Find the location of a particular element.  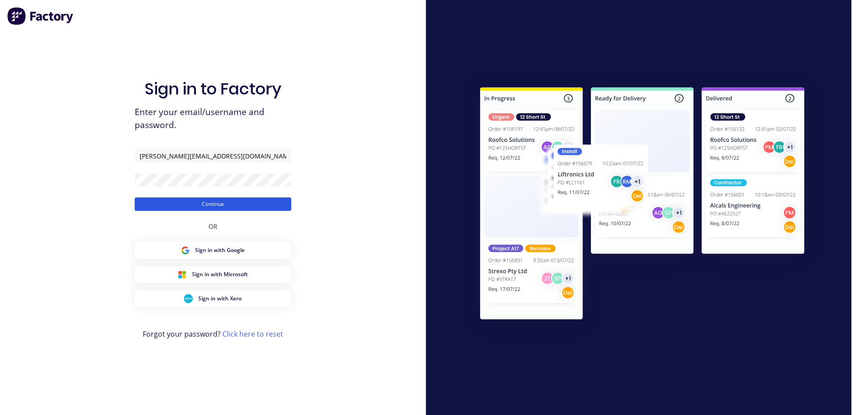

h1: Sign in to Factory is located at coordinates (213, 89).